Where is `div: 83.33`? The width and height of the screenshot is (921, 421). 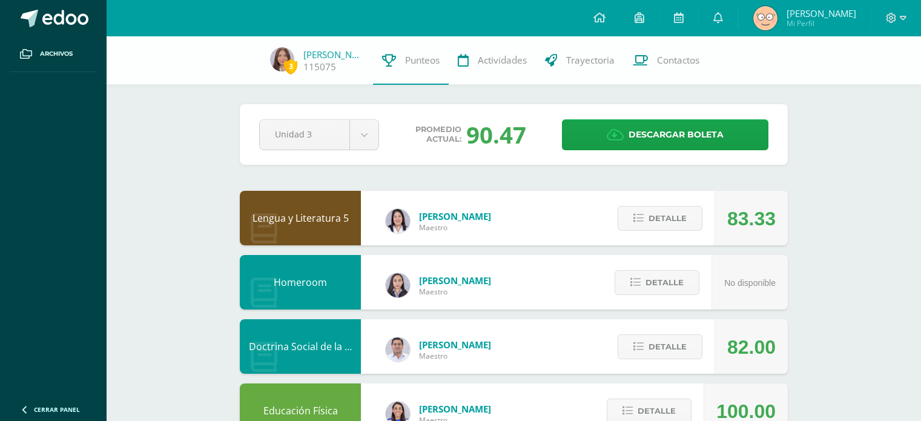 div: 83.33 is located at coordinates (752, 219).